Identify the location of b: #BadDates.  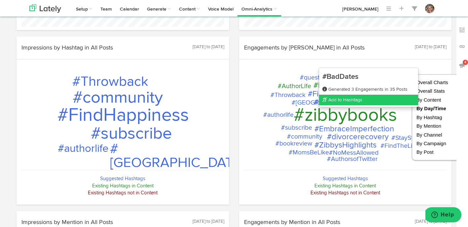
(340, 77).